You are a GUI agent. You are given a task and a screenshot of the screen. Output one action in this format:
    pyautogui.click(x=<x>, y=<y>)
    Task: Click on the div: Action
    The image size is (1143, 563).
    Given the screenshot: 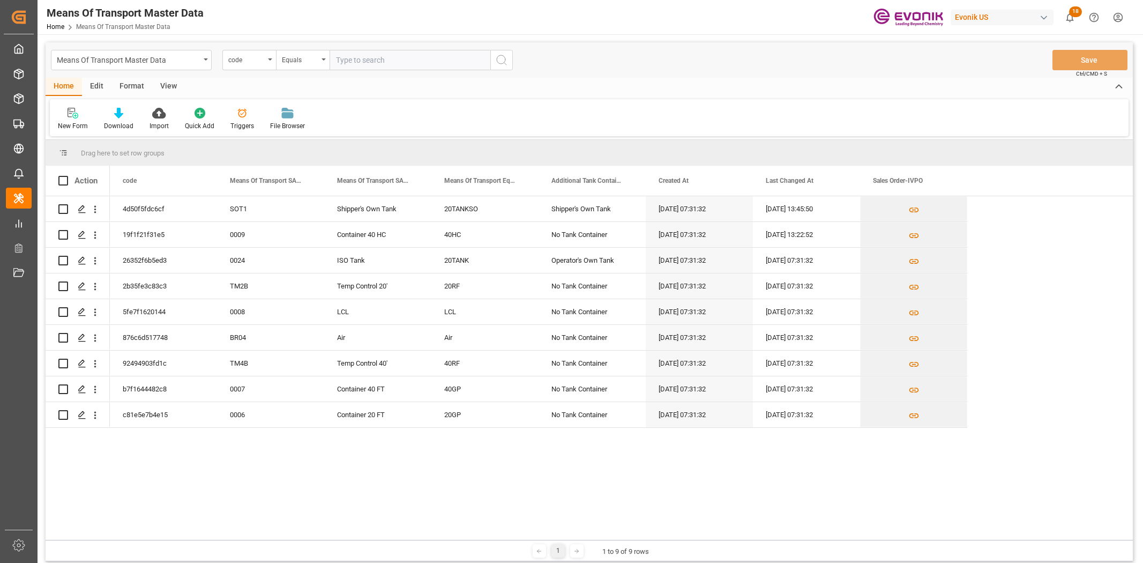 What is the action you would take?
    pyautogui.click(x=86, y=181)
    